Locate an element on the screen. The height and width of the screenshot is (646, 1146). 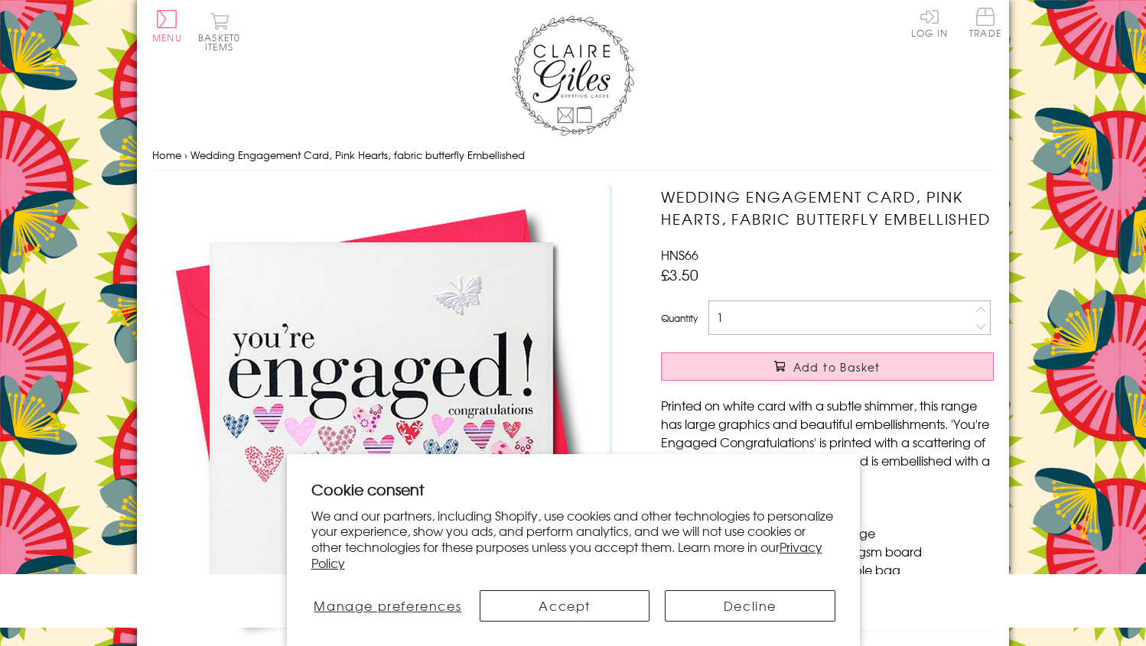
h1: Wedding Engagement Card, Pink Hearts, fabric butterfly Embellished is located at coordinates (827, 208).